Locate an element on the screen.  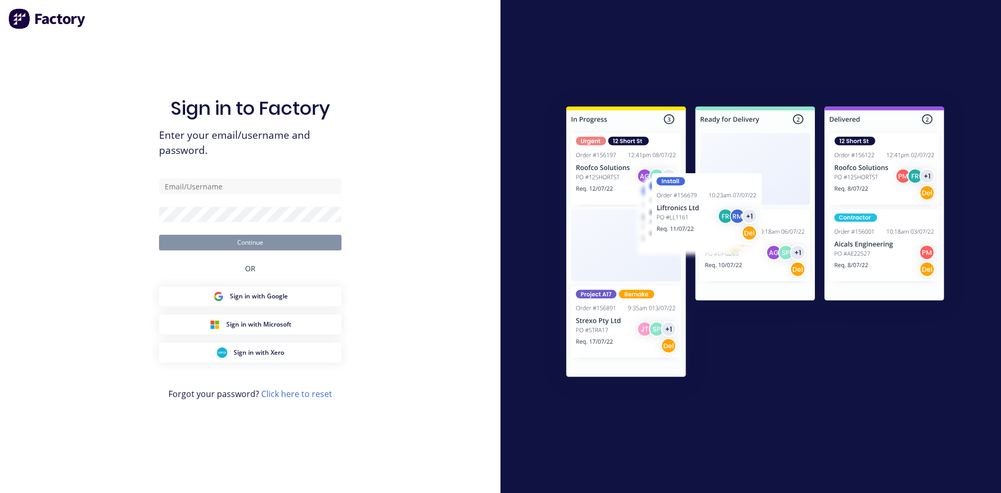
img: Google Sign in is located at coordinates (219, 296).